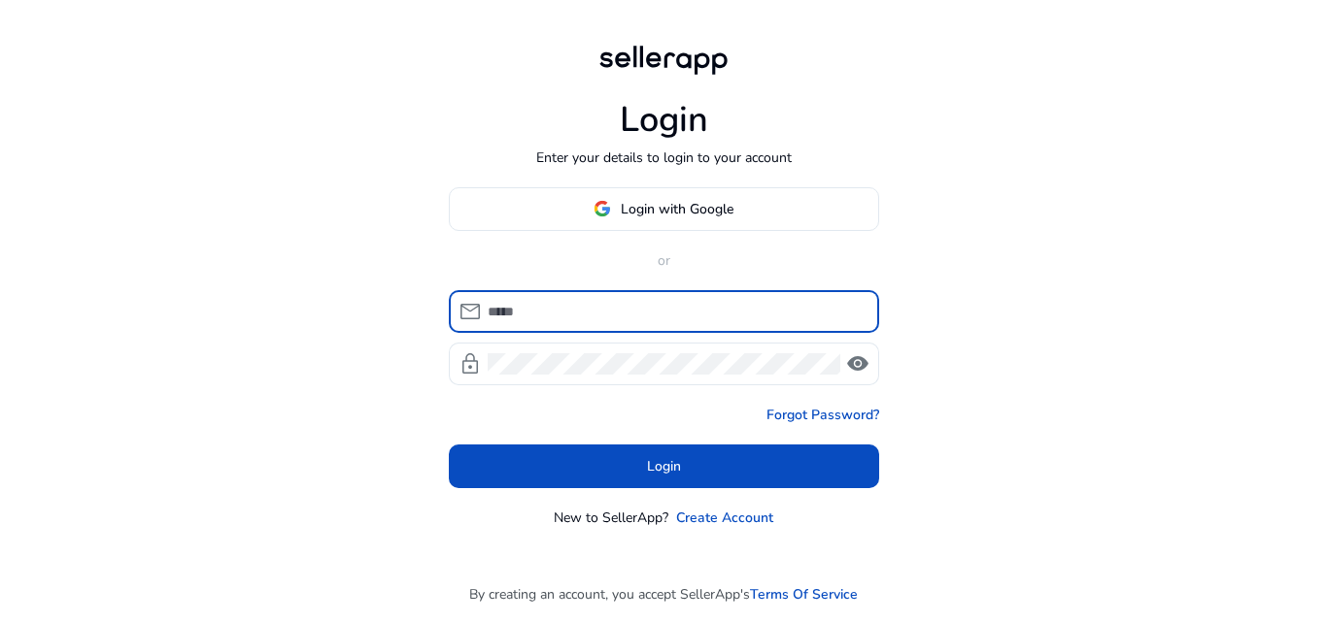 Image resolution: width=1327 pixels, height=622 pixels. I want to click on p: New to SellerApp?, so click(611, 518).